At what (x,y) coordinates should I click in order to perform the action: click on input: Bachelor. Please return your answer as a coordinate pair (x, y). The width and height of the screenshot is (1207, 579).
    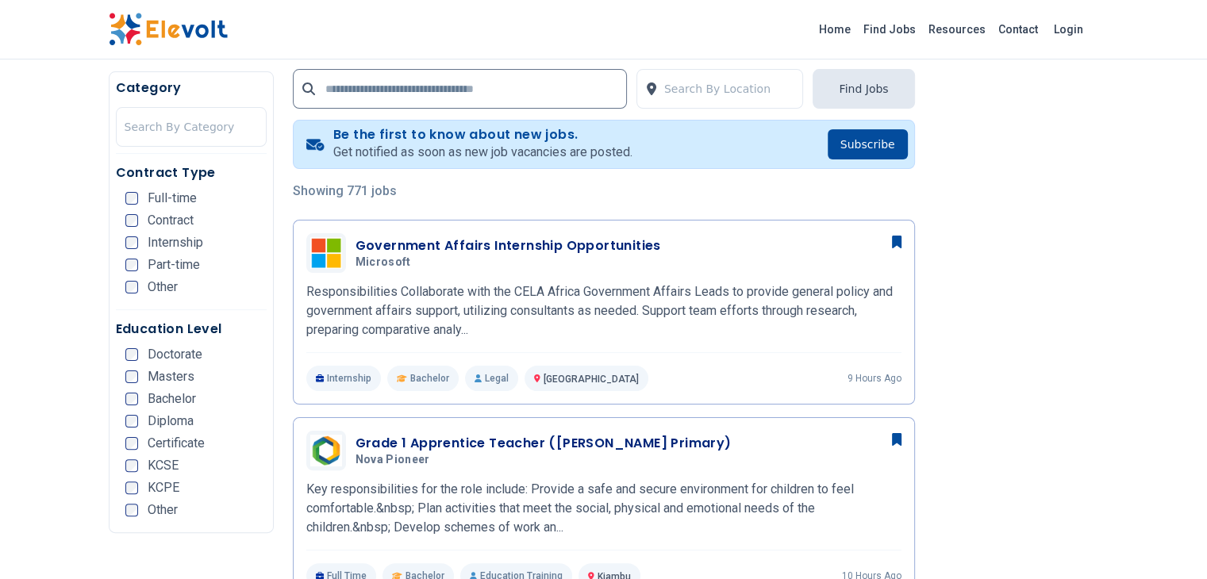
    Looking at the image, I should click on (132, 399).